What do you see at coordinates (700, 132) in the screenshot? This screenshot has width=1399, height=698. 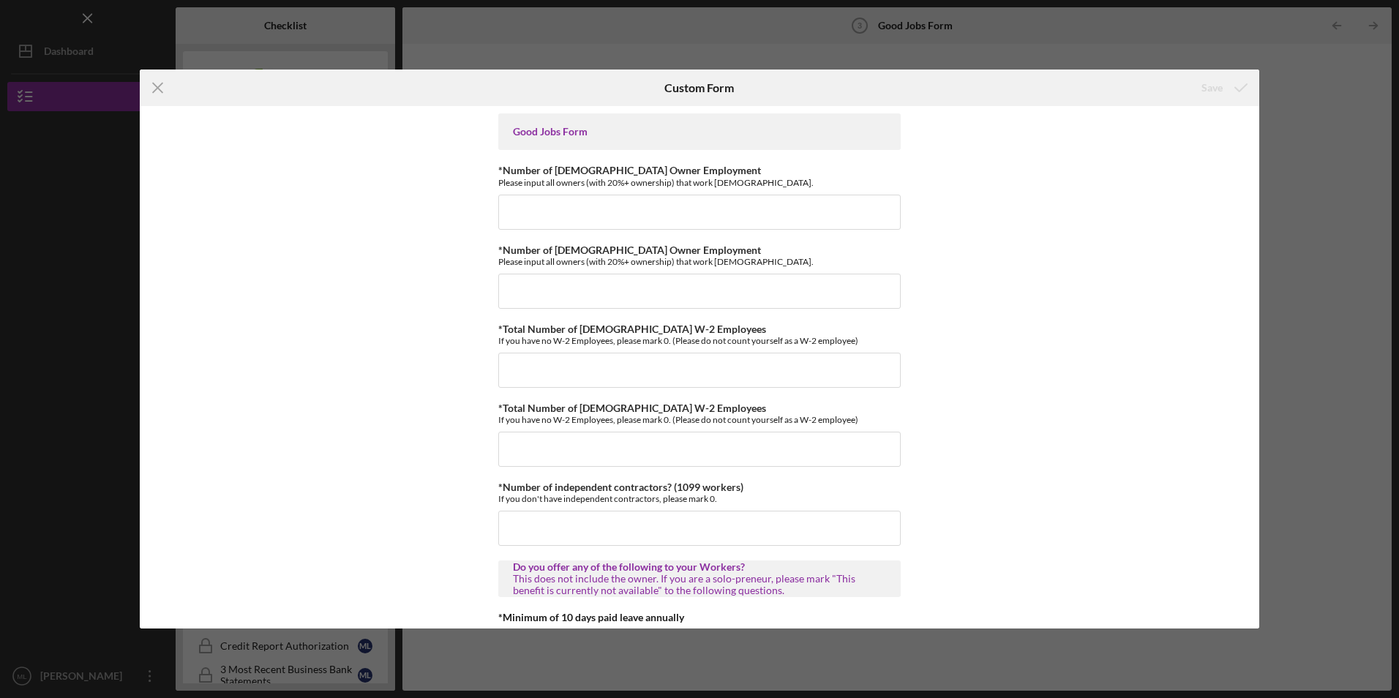 I see `div: Good Jobs Form` at bounding box center [700, 132].